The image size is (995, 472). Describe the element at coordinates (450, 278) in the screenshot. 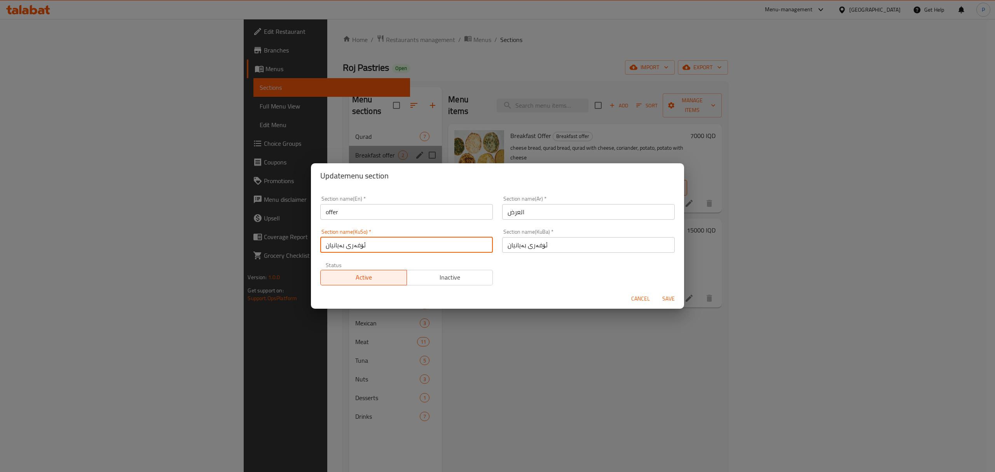

I see `button: Inactive` at that location.